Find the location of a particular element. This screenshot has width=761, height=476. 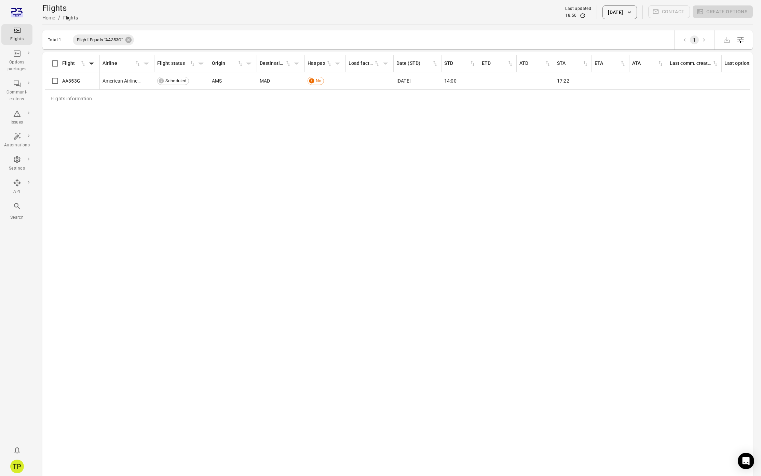

button: Filter by origin is located at coordinates (249, 64).